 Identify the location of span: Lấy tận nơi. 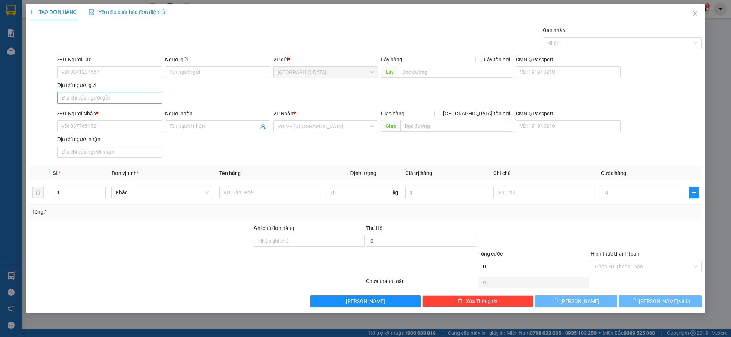
(497, 60).